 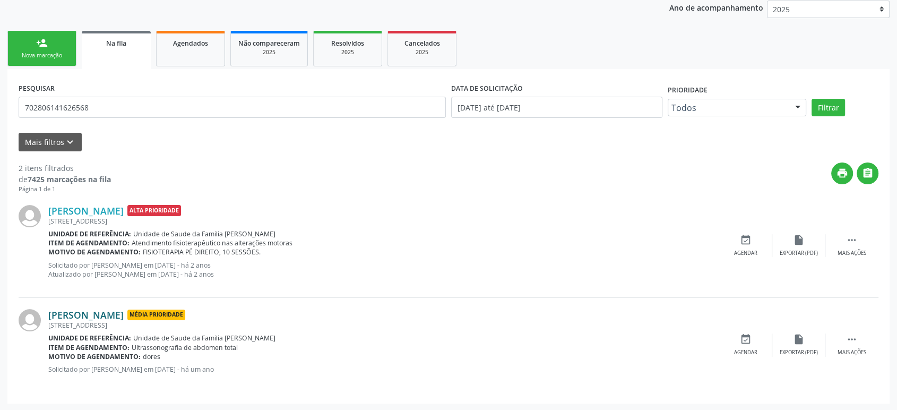 What do you see at coordinates (422, 43) in the screenshot?
I see `span: Cancelados` at bounding box center [422, 43].